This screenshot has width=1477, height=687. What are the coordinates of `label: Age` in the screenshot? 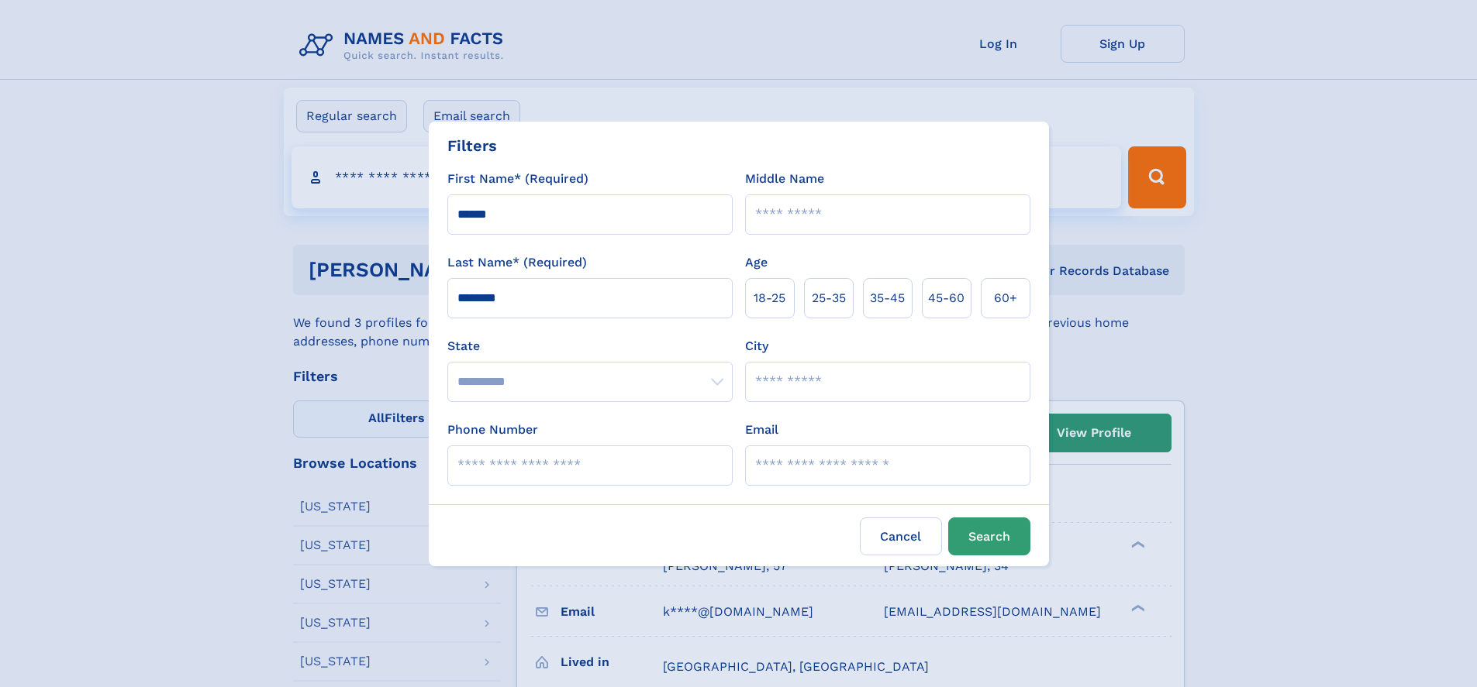 It's located at (756, 263).